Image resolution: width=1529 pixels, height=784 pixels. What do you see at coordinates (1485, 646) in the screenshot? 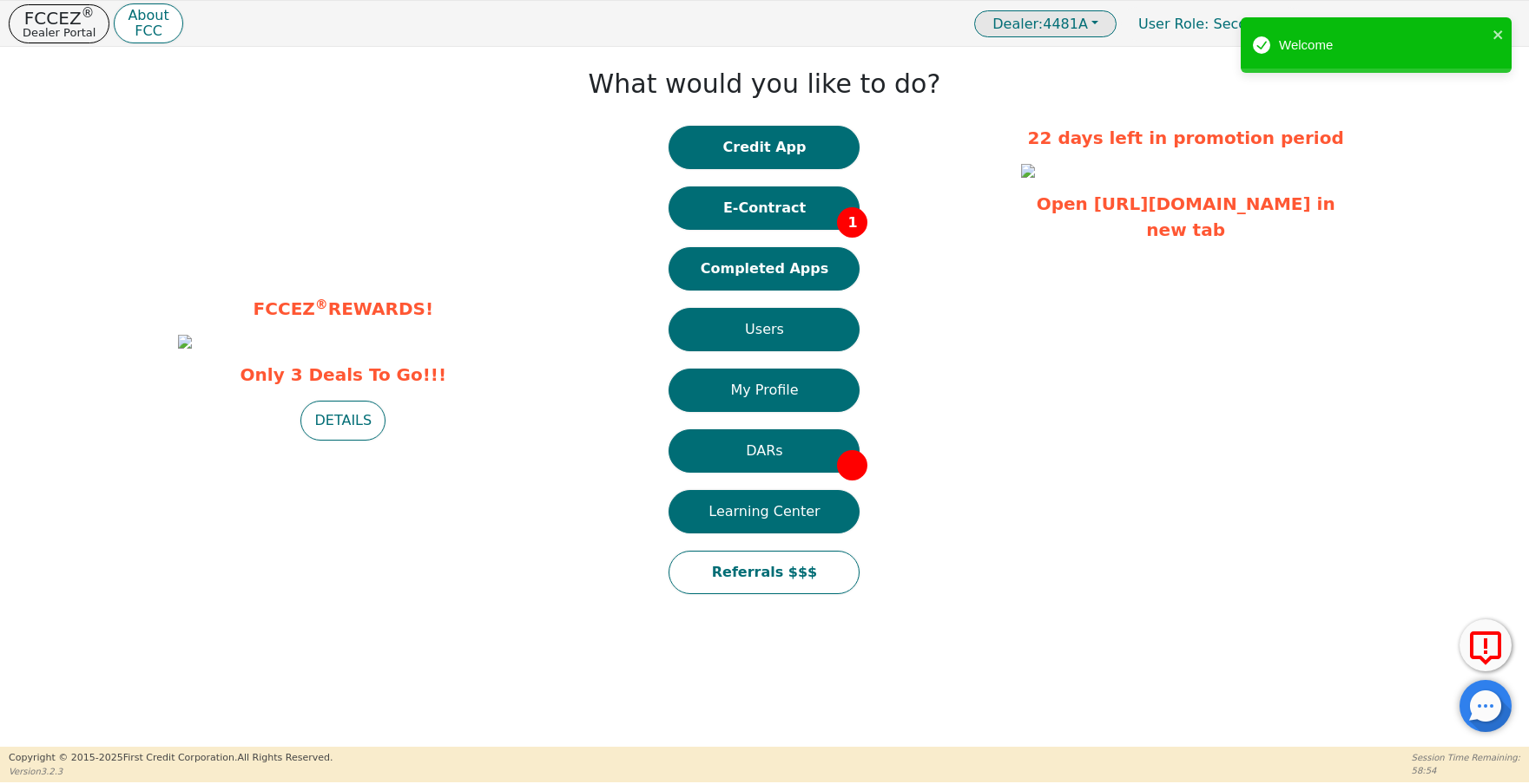
I see `button: Report Error to FCC` at bounding box center [1485, 646].